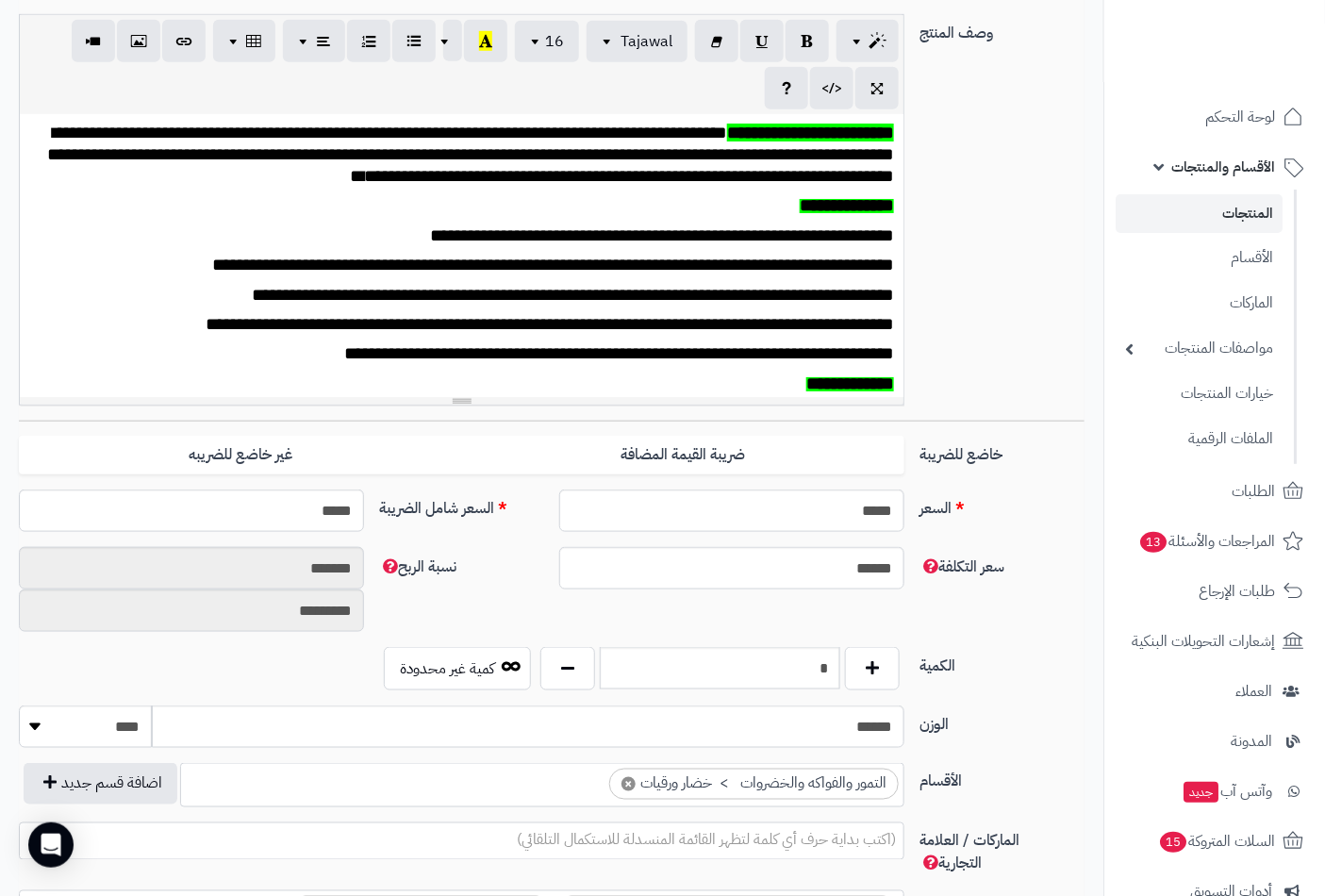 The width and height of the screenshot is (1325, 896). Describe the element at coordinates (1215, 791) in the screenshot. I see `a: وآتس آبجديد` at that location.